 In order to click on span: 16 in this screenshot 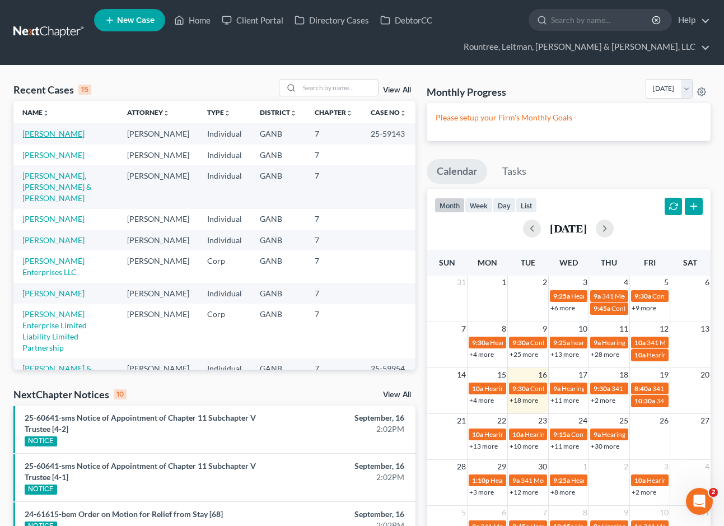, I will do `click(542, 375)`.